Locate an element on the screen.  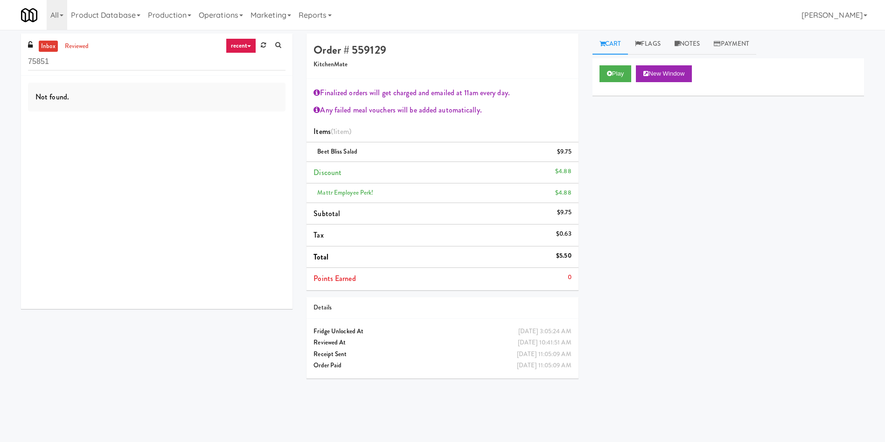
button: New Window is located at coordinates (664, 74).